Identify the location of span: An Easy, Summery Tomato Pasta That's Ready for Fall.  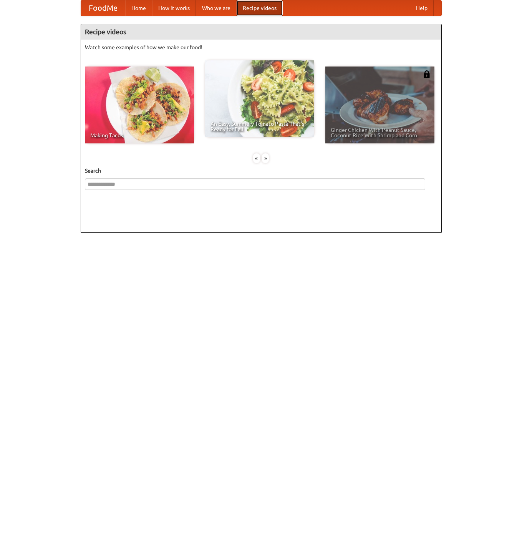
(260, 126).